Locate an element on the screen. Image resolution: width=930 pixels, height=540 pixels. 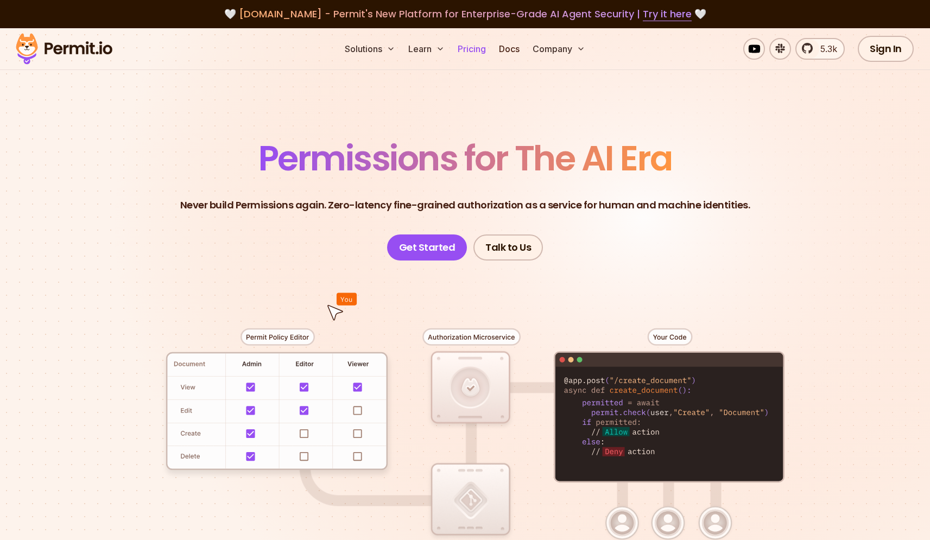
p: Never build Permissions again. Zero-latency fine-grained authorization as a service for human and... is located at coordinates (465, 205).